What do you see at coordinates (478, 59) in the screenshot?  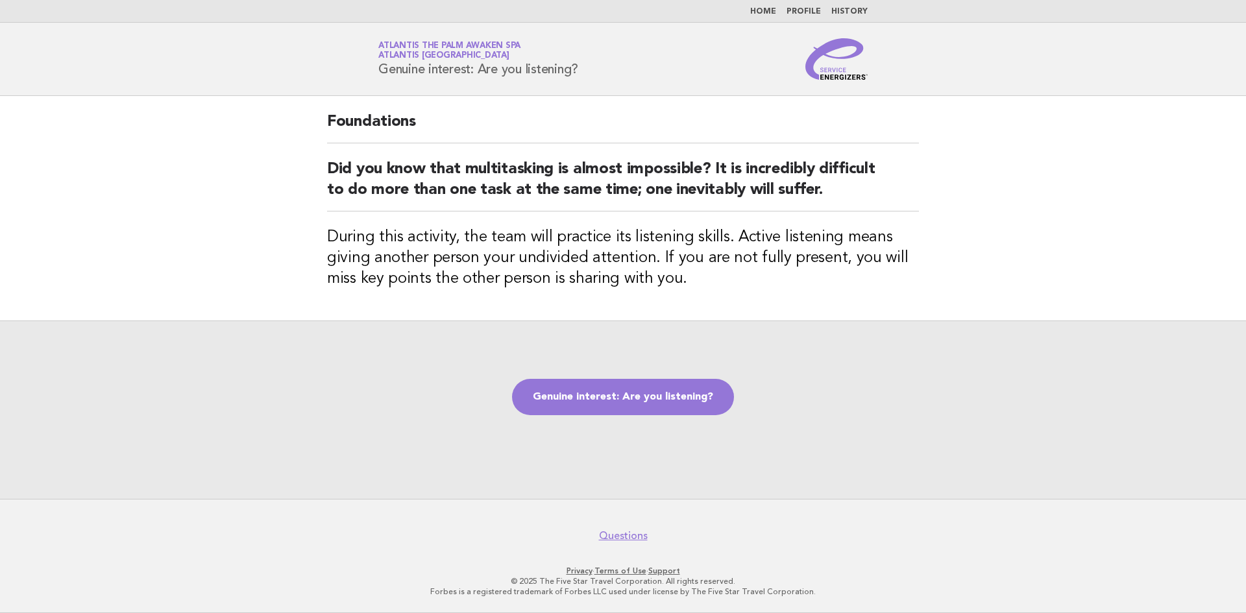 I see `h1: Genuine interest: Are you listening?` at bounding box center [478, 59].